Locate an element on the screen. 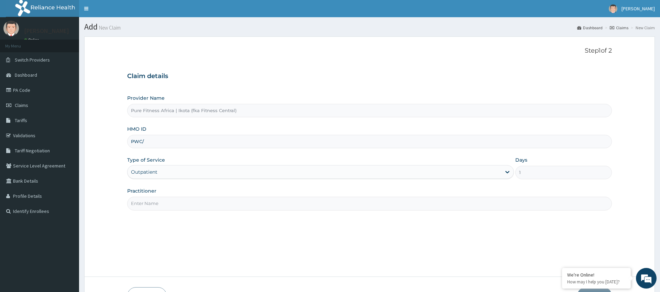 The width and height of the screenshot is (660, 292). label: Provider Name is located at coordinates (146, 98).